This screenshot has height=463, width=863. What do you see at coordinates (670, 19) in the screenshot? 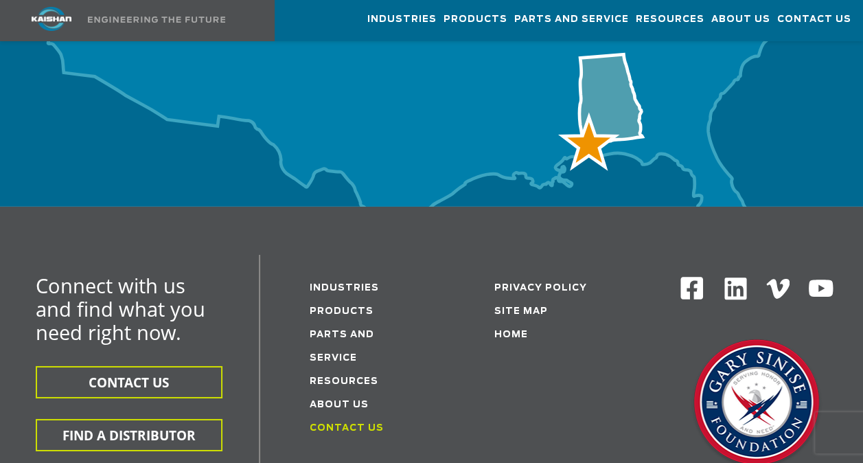
I see `span: Resources` at bounding box center [670, 19].